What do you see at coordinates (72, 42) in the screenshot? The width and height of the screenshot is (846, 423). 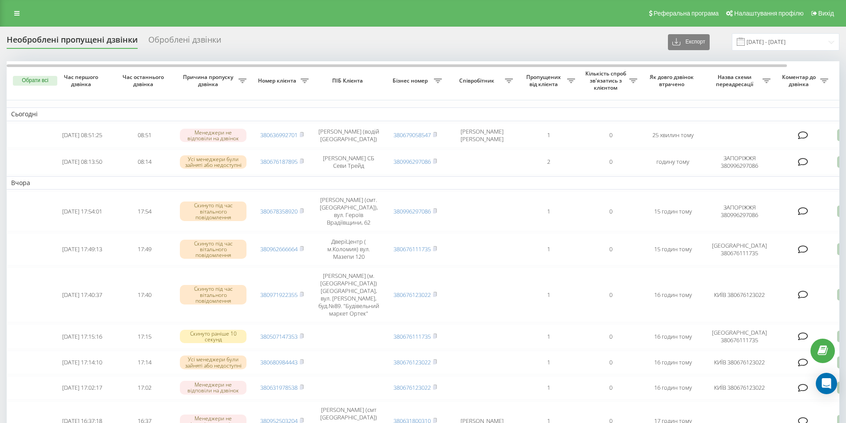 I see `div: Необроблені пропущені дзвінки` at bounding box center [72, 42].